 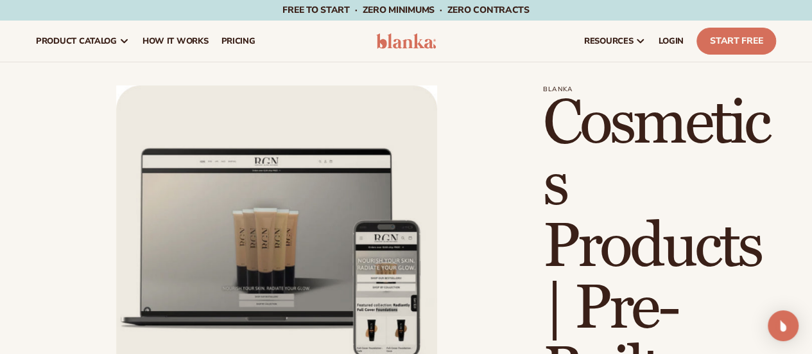 What do you see at coordinates (406, 41) in the screenshot?
I see `a: logo` at bounding box center [406, 41].